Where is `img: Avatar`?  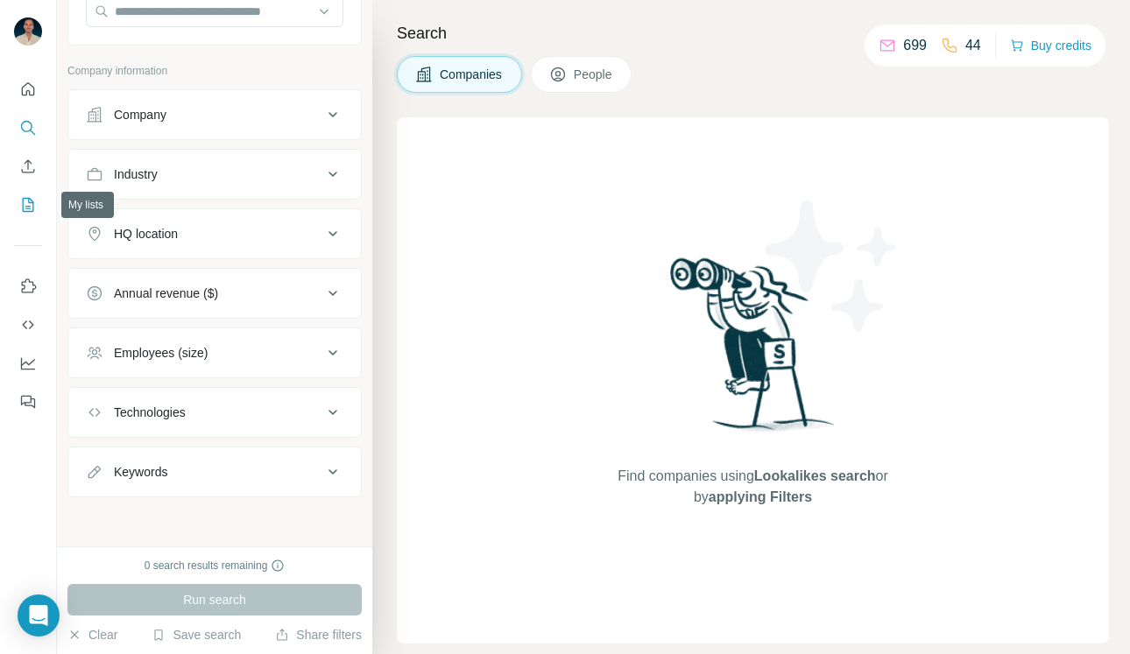
img: Avatar is located at coordinates (28, 32).